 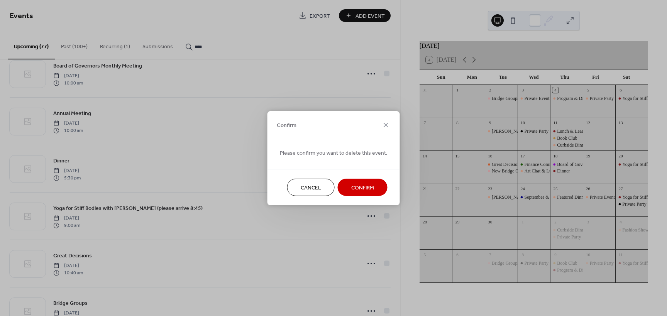 I want to click on span: Cancel, so click(x=311, y=188).